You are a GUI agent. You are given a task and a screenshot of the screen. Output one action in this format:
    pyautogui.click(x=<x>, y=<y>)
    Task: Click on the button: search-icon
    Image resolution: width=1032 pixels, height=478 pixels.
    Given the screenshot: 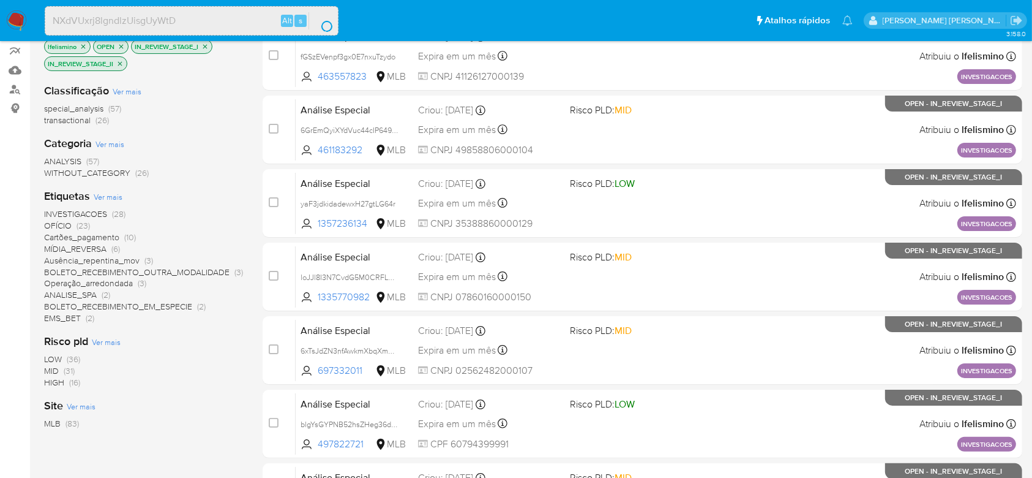 What is the action you would take?
    pyautogui.click(x=321, y=21)
    